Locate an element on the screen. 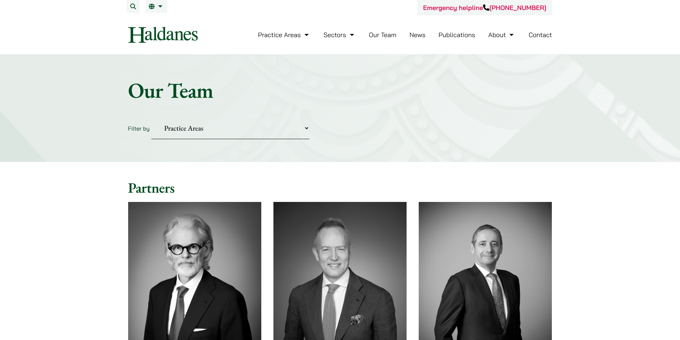  a: About is located at coordinates (502, 35).